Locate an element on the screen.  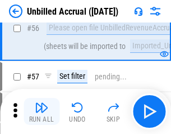
div: Run All is located at coordinates (42, 119).